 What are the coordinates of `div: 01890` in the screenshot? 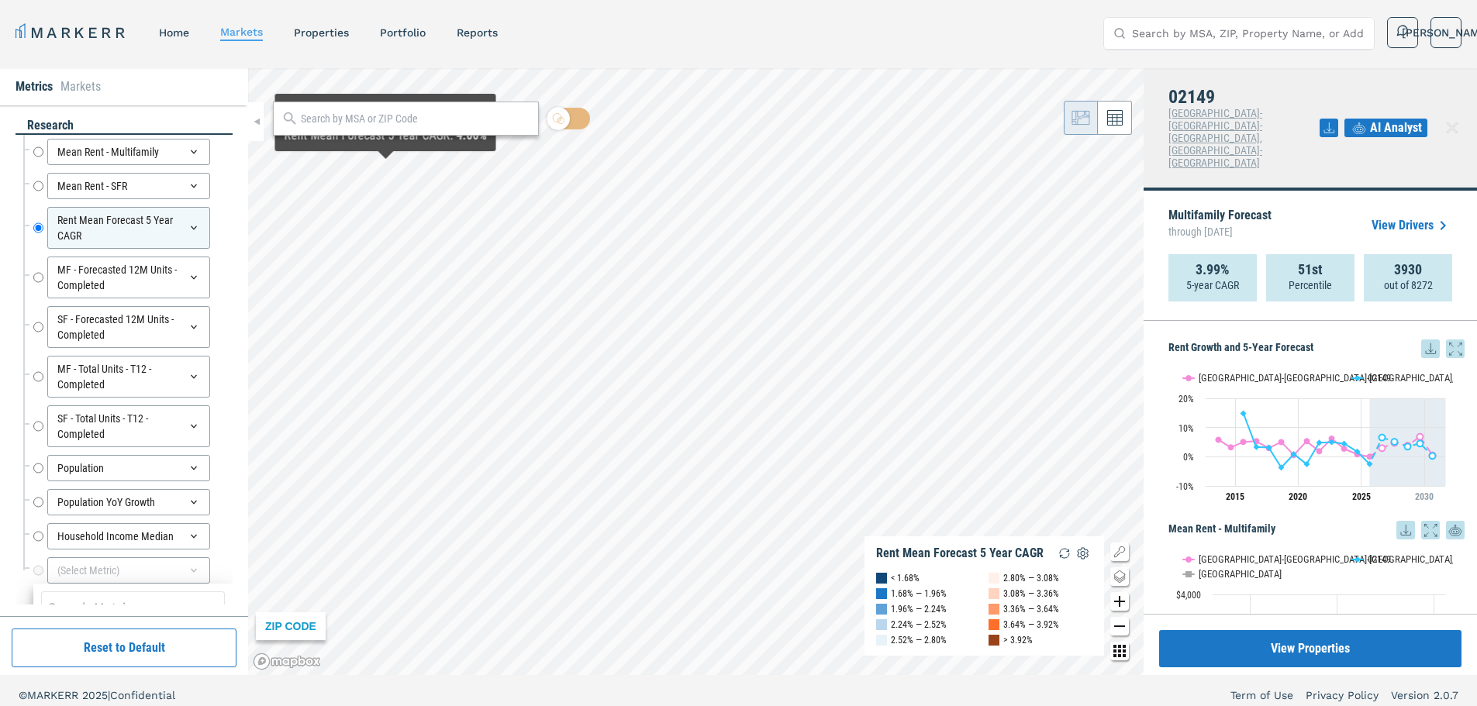 It's located at (385, 107).